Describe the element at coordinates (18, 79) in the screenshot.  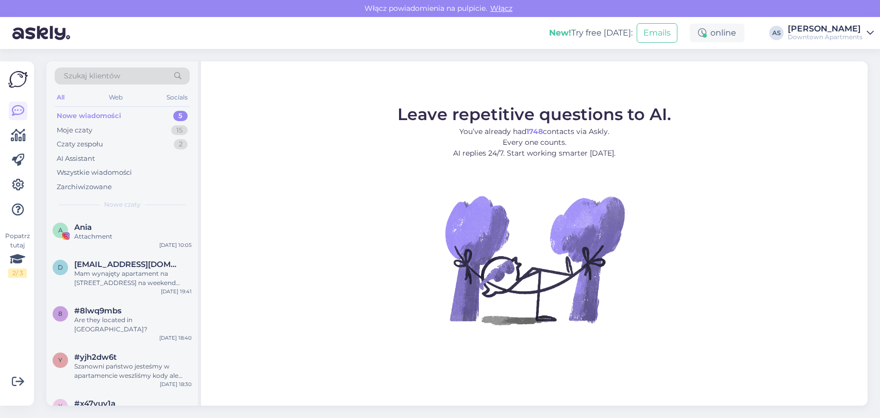
I see `img: Askly Logo` at that location.